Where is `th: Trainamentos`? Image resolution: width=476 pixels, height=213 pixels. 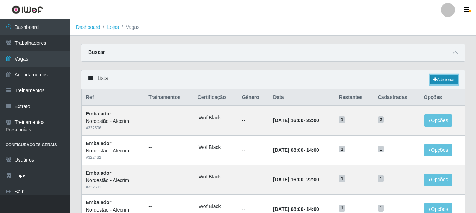
th: Trainamentos is located at coordinates (168, 97).